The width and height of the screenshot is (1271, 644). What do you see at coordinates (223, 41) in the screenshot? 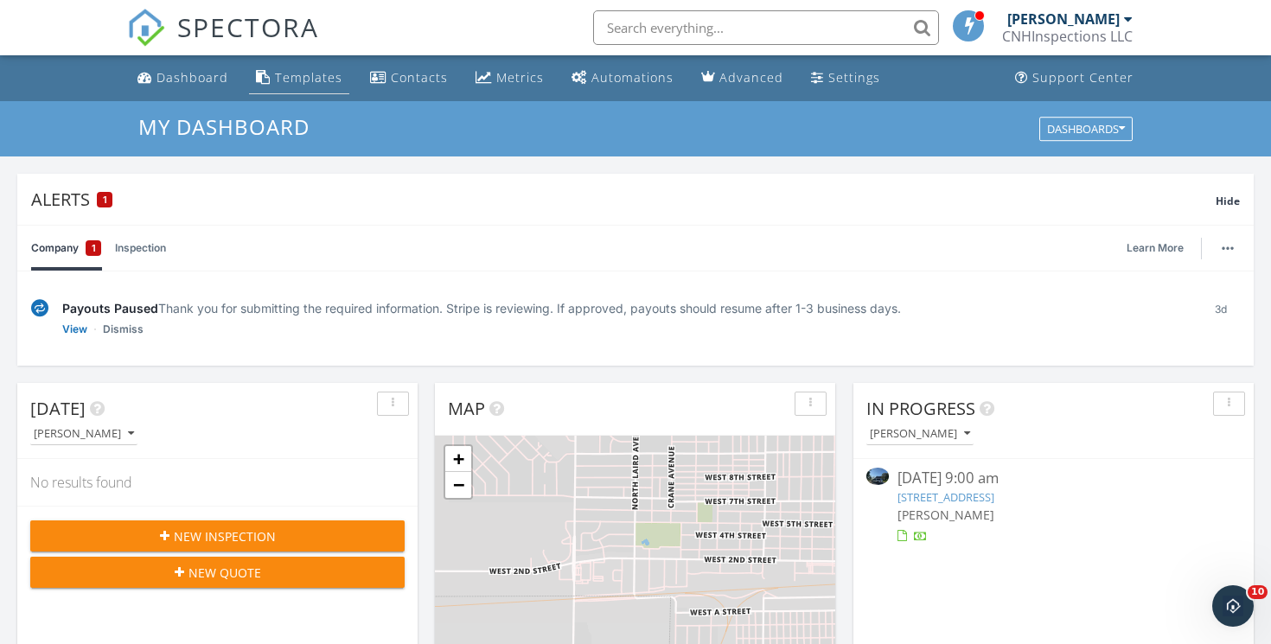
I see `a: SPECTORA` at bounding box center [223, 41].